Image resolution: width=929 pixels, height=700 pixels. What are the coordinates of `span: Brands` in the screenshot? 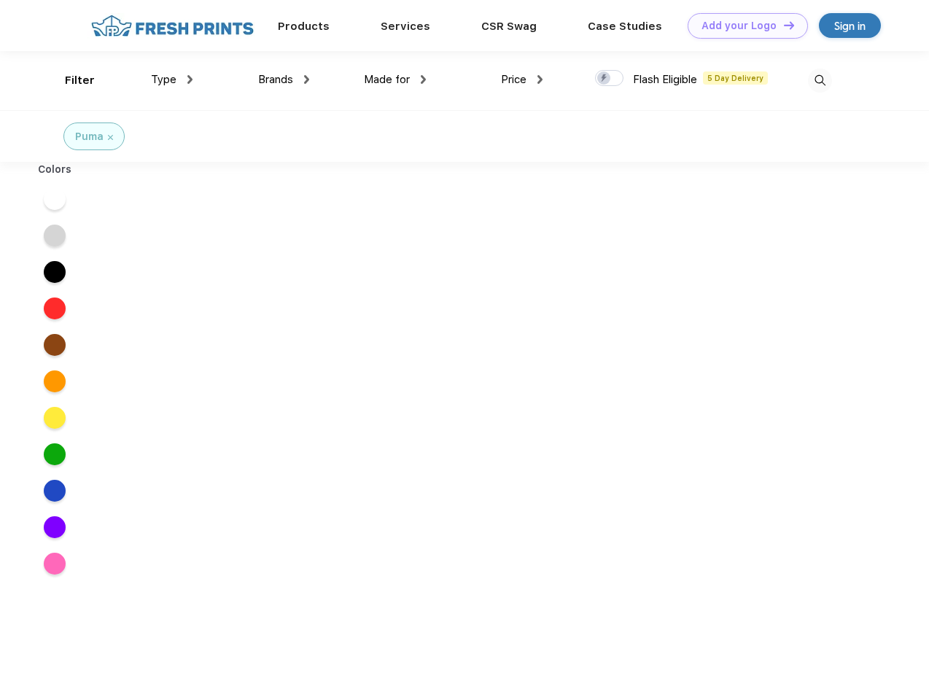 It's located at (276, 79).